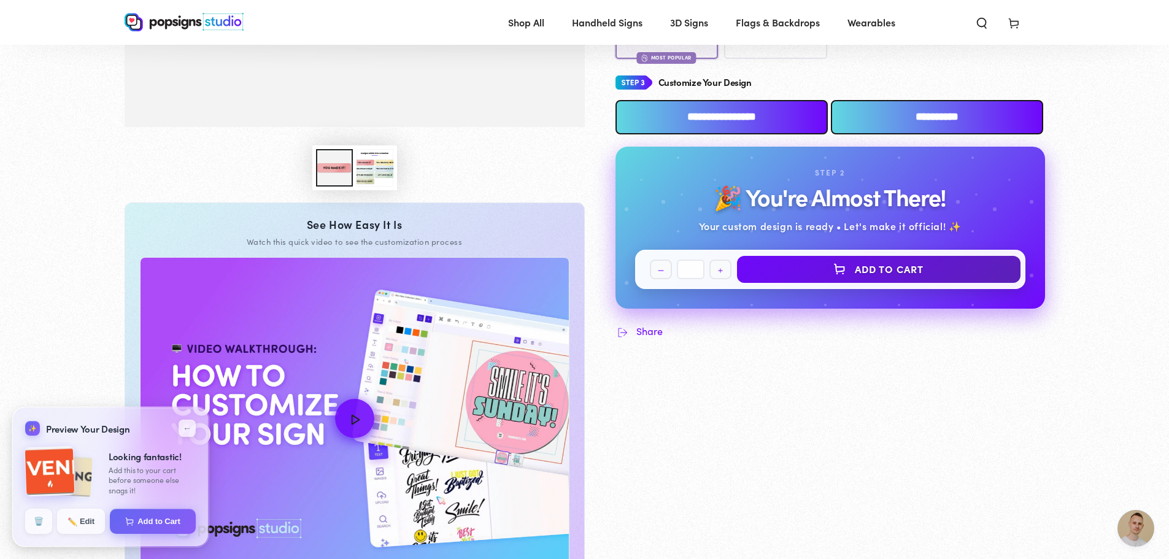  Describe the element at coordinates (50, 471) in the screenshot. I see `img: Design Side 1` at that location.